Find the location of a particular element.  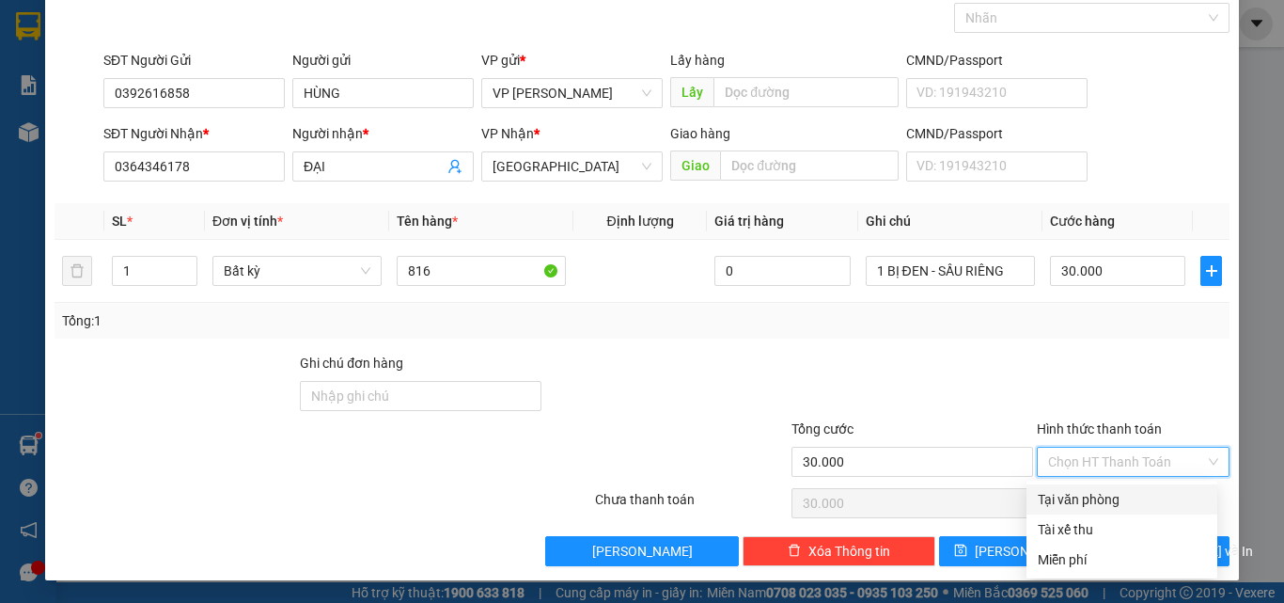

label: Ghi chú đơn hàng is located at coordinates (352, 363).